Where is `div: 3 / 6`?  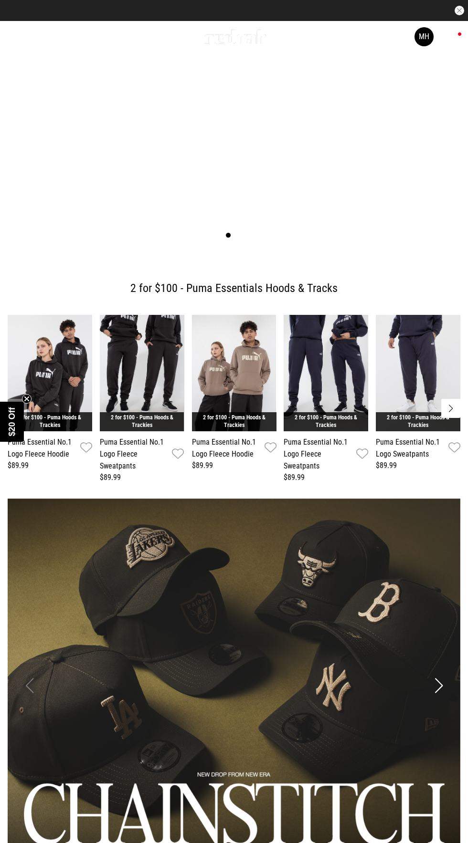 div: 3 / 6 is located at coordinates (234, 393).